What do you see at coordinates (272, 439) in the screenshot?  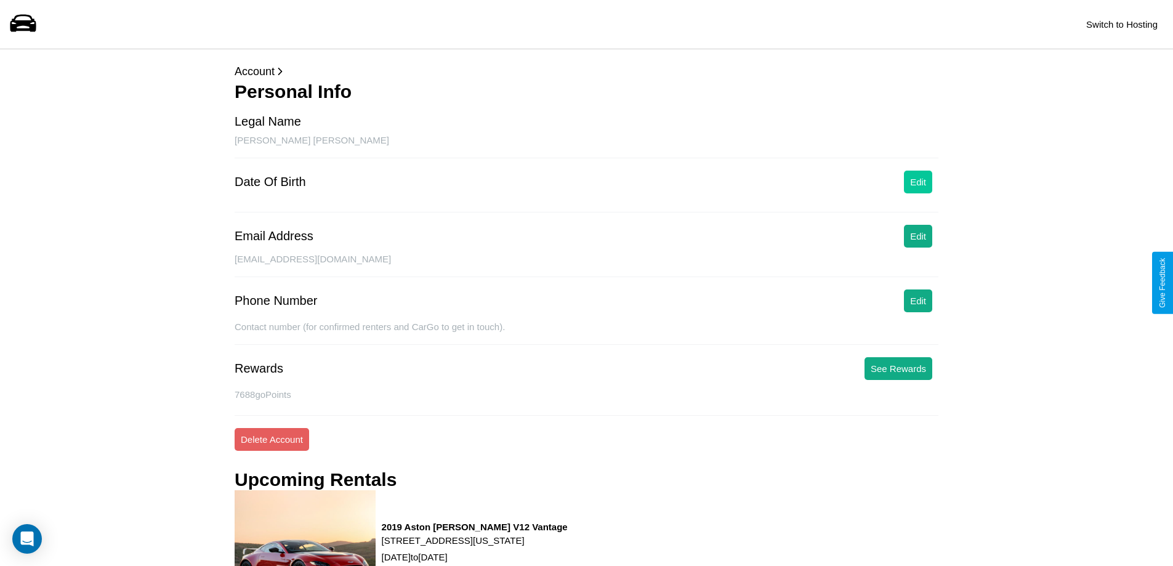 I see `button: Delete Account` at bounding box center [272, 439].